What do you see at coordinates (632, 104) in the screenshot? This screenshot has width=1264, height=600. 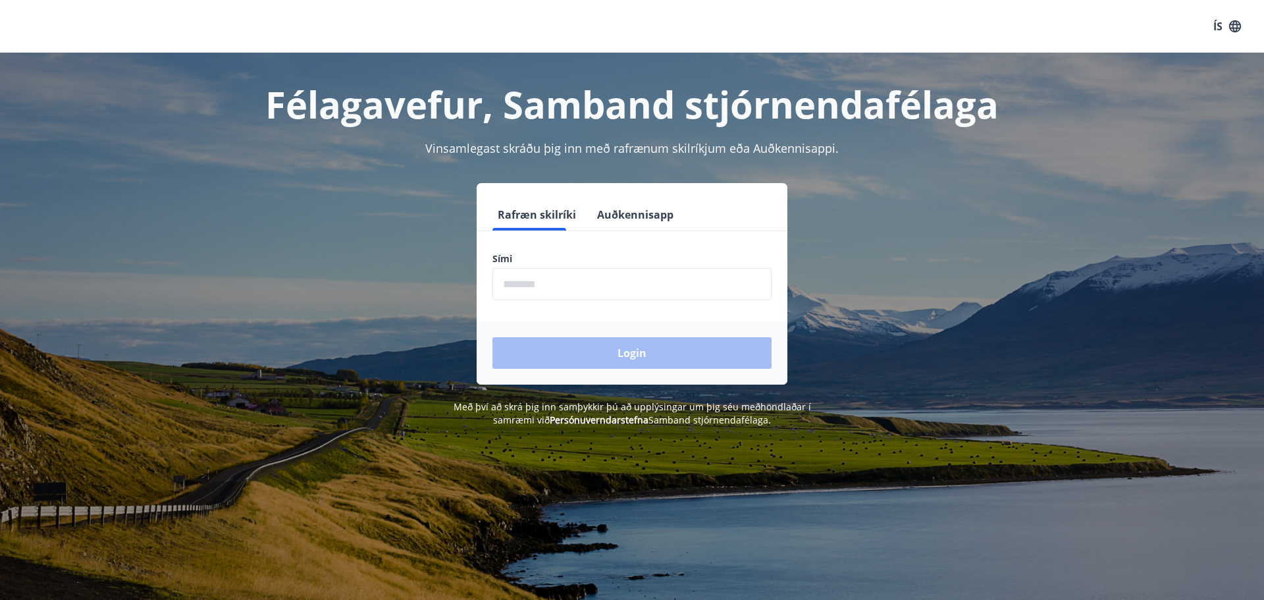 I see `h1: Félagavefur, Samband stjórnendafélaga` at bounding box center [632, 104].